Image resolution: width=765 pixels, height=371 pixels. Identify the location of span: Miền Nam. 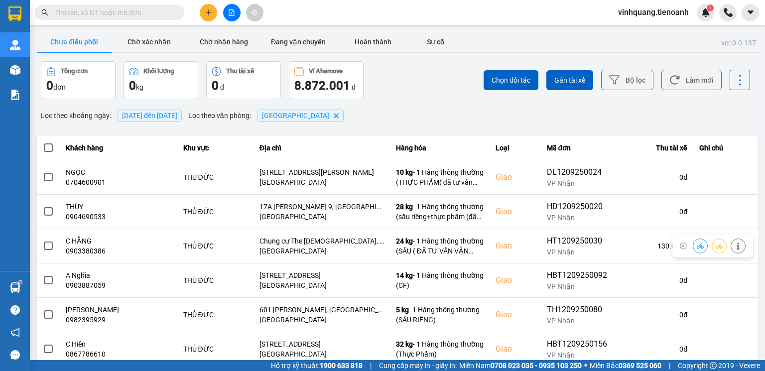
(521, 366).